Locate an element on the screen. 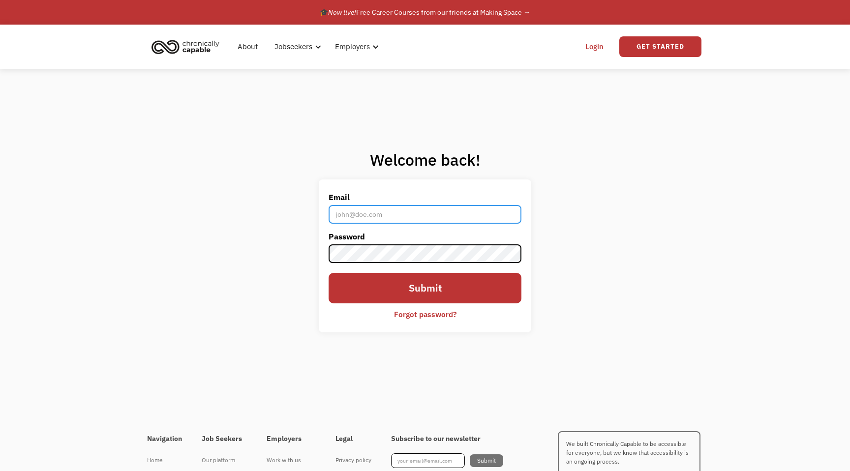  div: Work with us is located at coordinates (291, 461).